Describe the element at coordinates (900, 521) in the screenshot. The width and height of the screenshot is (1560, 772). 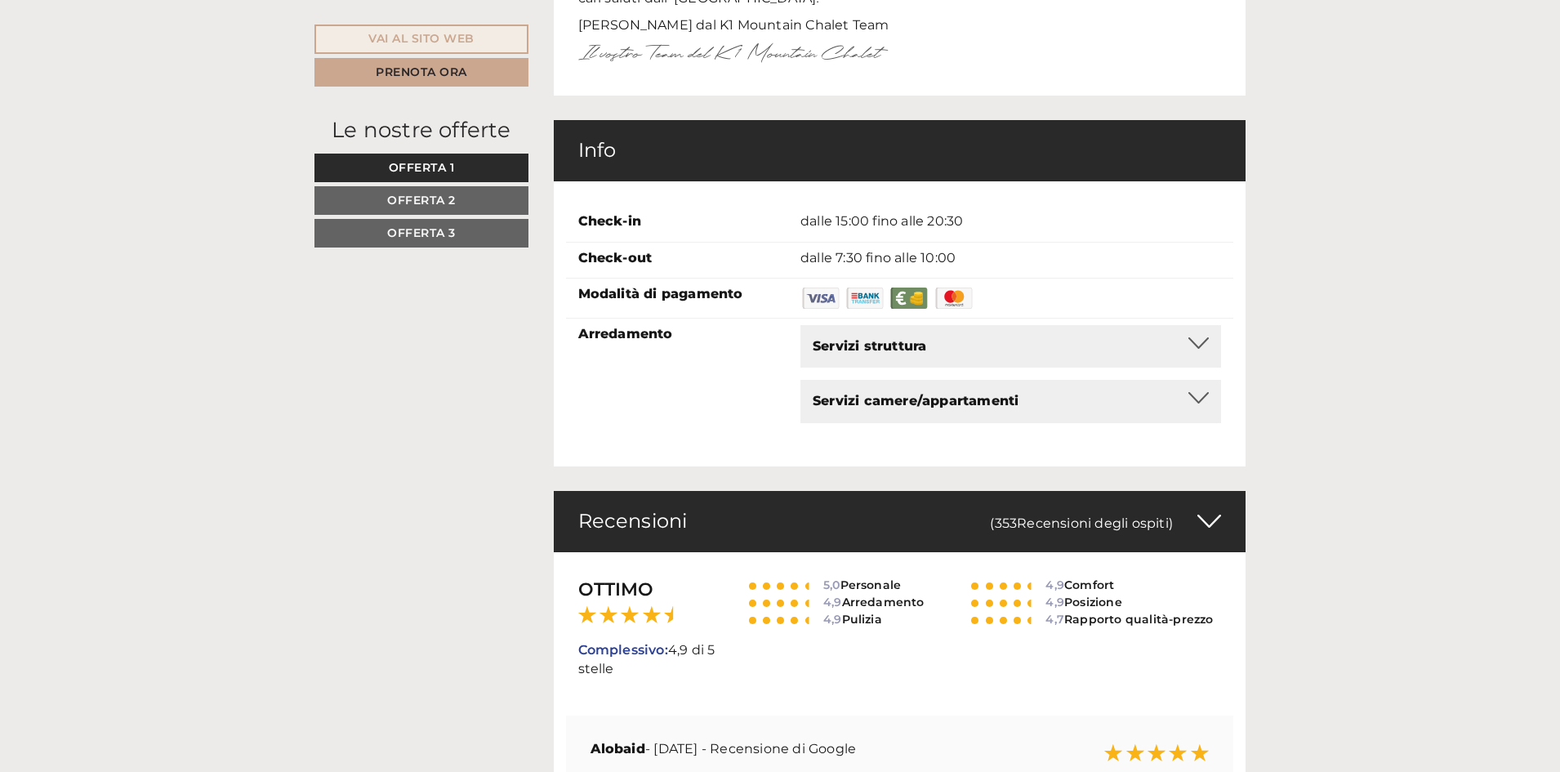
I see `div: Recensioni` at that location.